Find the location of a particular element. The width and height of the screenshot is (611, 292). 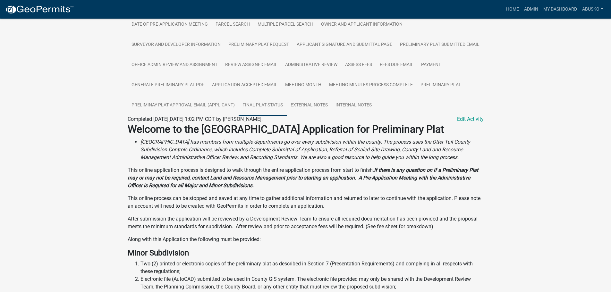

p: This online process can be stopped and saved at any time to gather additional information and ret... is located at coordinates (306, 202).